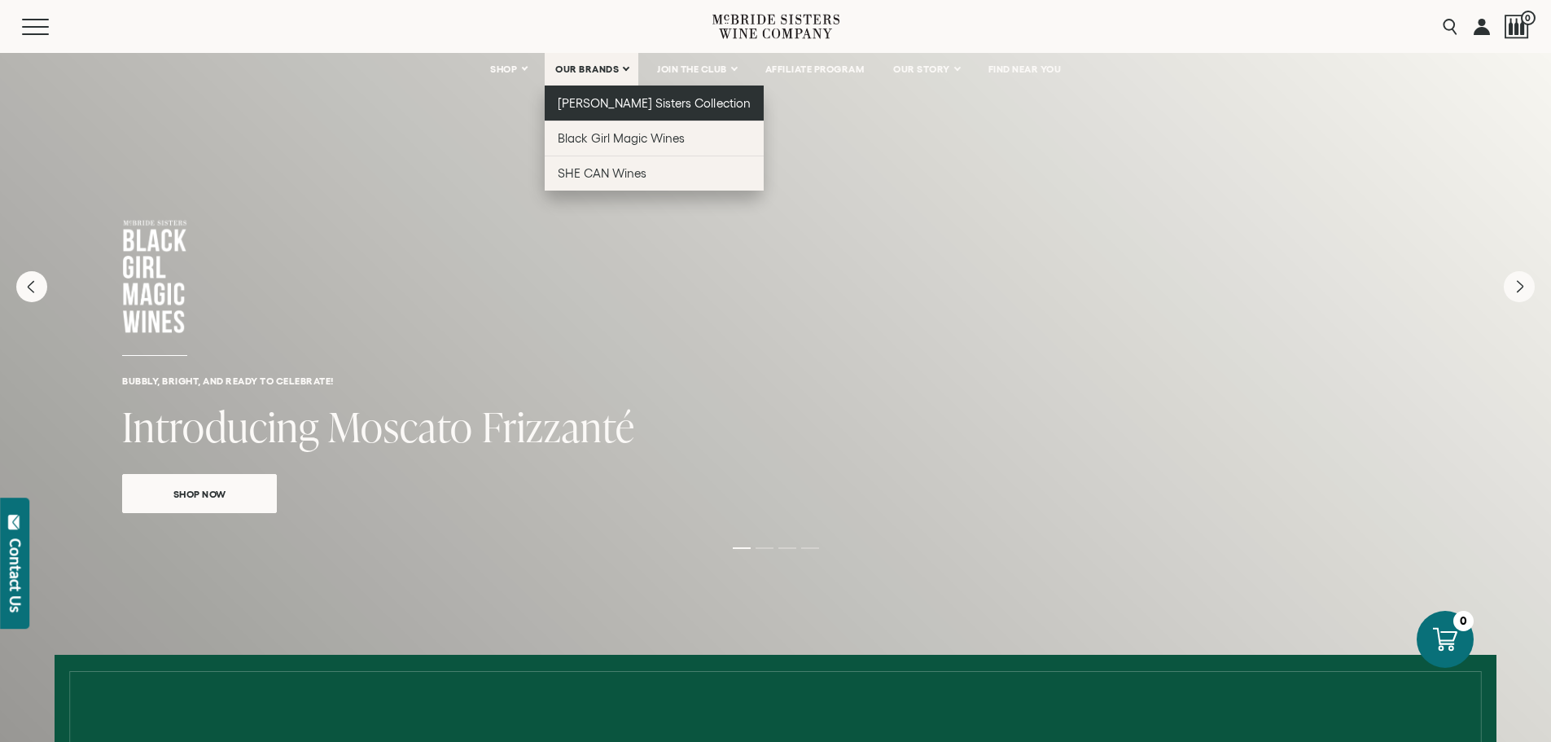  Describe the element at coordinates (558, 426) in the screenshot. I see `span: Frizzanté` at that location.